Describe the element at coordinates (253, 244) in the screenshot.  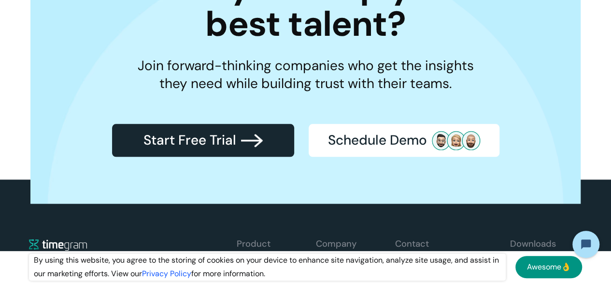
I see `div: Product` at that location.